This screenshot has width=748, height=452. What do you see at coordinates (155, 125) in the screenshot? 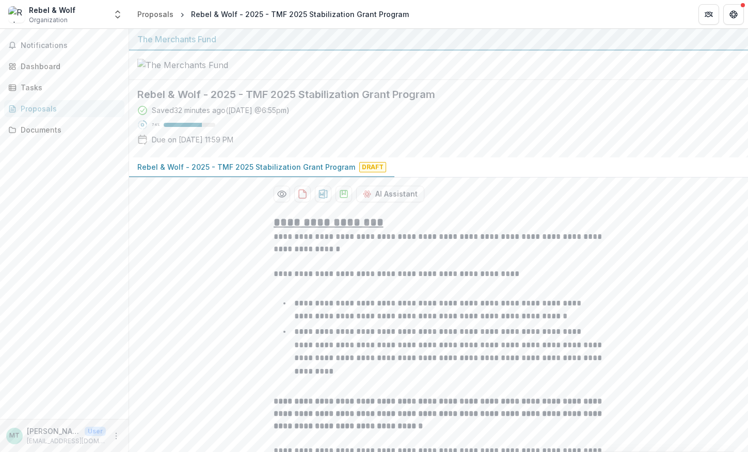
I see `p: 74 %` at bounding box center [155, 125].